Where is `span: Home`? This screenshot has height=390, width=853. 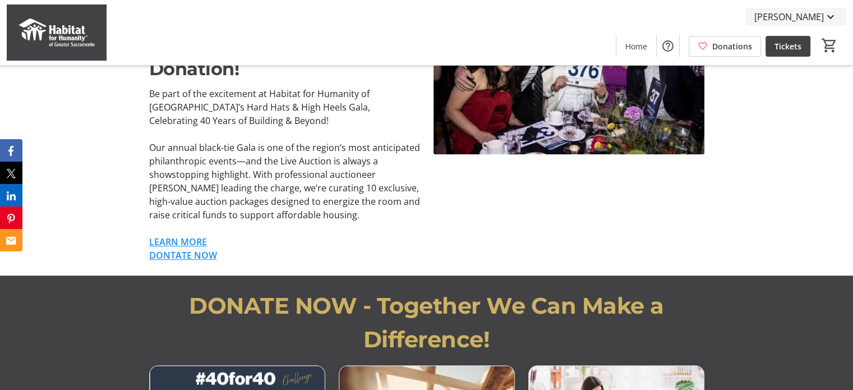
span: Home is located at coordinates (636, 46).